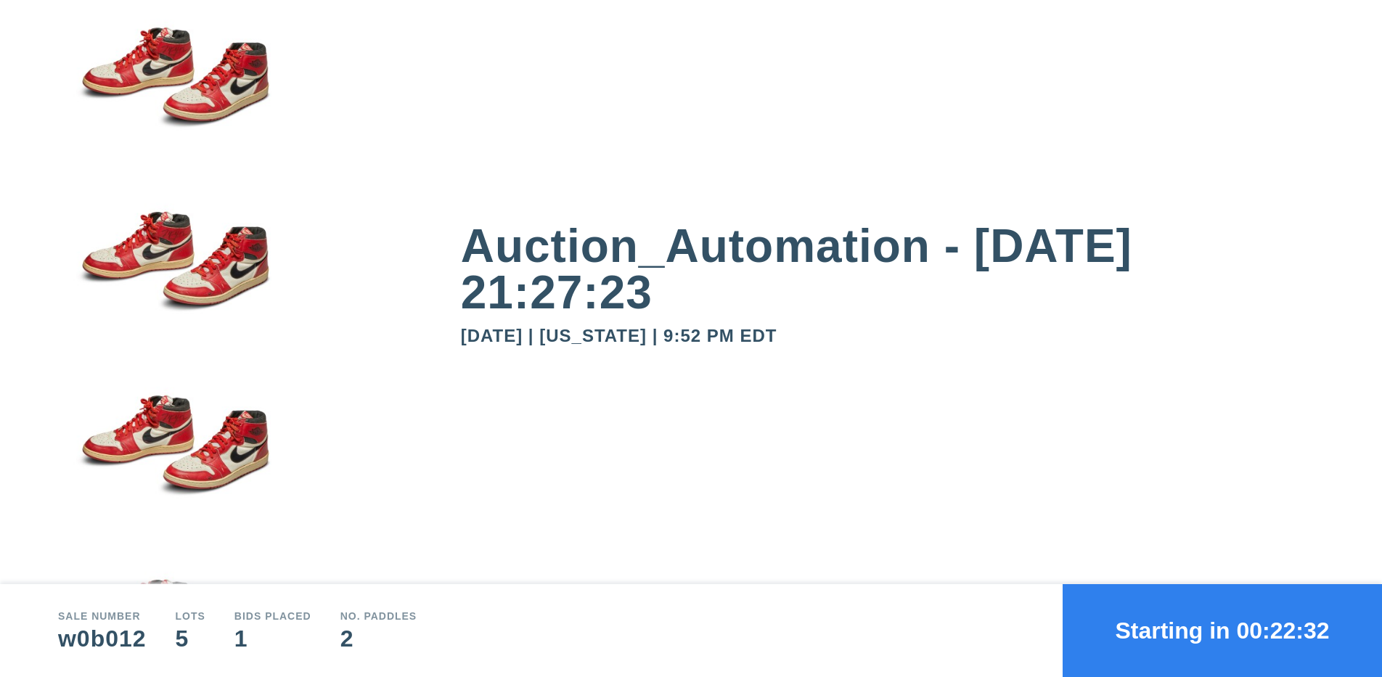 This screenshot has width=1382, height=677. Describe the element at coordinates (1222, 631) in the screenshot. I see `button: Starting in 00:22:32` at that location.